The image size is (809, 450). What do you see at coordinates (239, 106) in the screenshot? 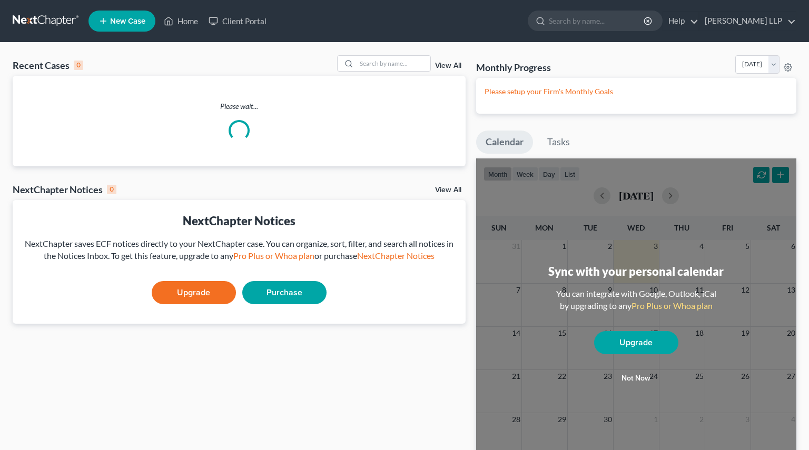
I see `p: Please wait...` at bounding box center [239, 106].